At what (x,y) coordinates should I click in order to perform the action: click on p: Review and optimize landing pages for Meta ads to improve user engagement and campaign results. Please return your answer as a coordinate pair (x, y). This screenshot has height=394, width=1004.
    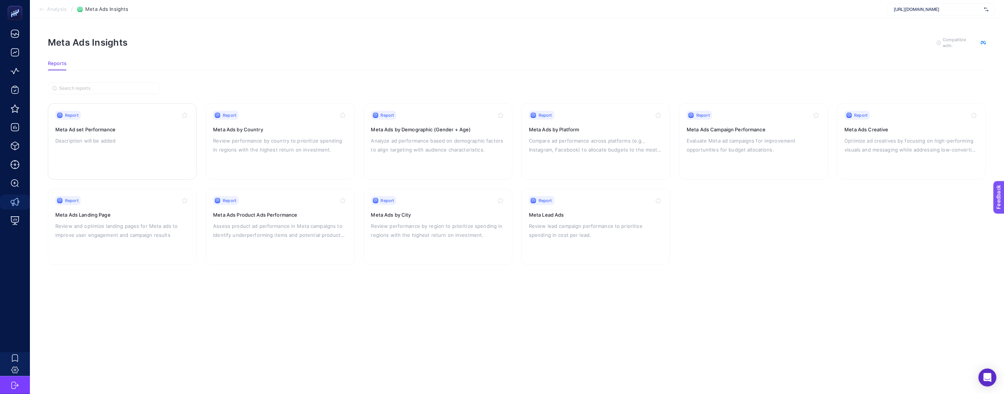
    Looking at the image, I should click on (122, 230).